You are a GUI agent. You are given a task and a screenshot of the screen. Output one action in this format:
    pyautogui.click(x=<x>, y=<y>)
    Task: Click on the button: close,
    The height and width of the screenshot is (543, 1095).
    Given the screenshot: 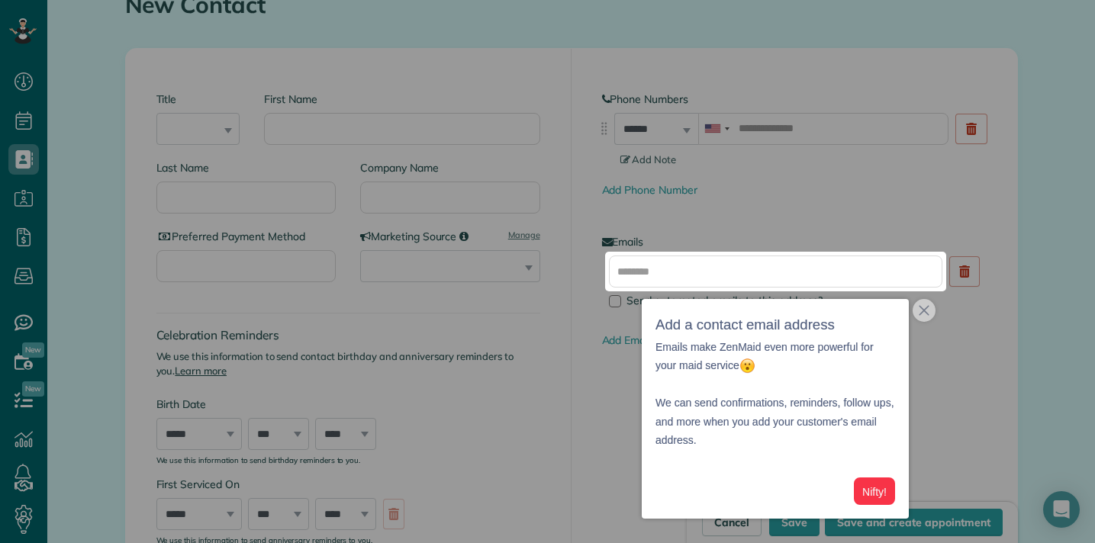 What is the action you would take?
    pyautogui.click(x=924, y=311)
    